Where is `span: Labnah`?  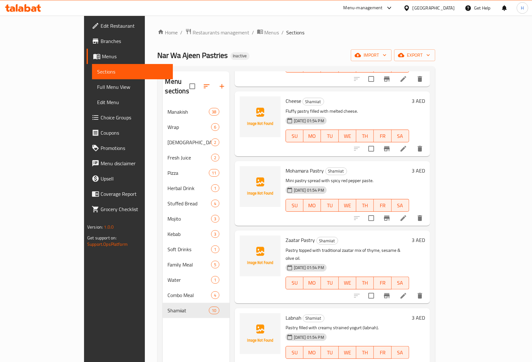
span: Labnah is located at coordinates (293, 318).